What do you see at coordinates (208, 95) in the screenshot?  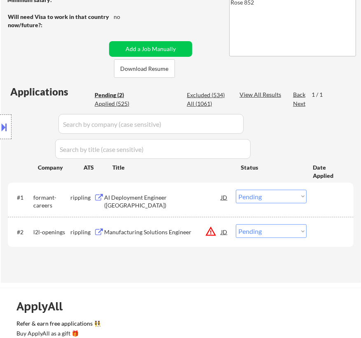 I see `div: Excluded (534)` at bounding box center [208, 95].